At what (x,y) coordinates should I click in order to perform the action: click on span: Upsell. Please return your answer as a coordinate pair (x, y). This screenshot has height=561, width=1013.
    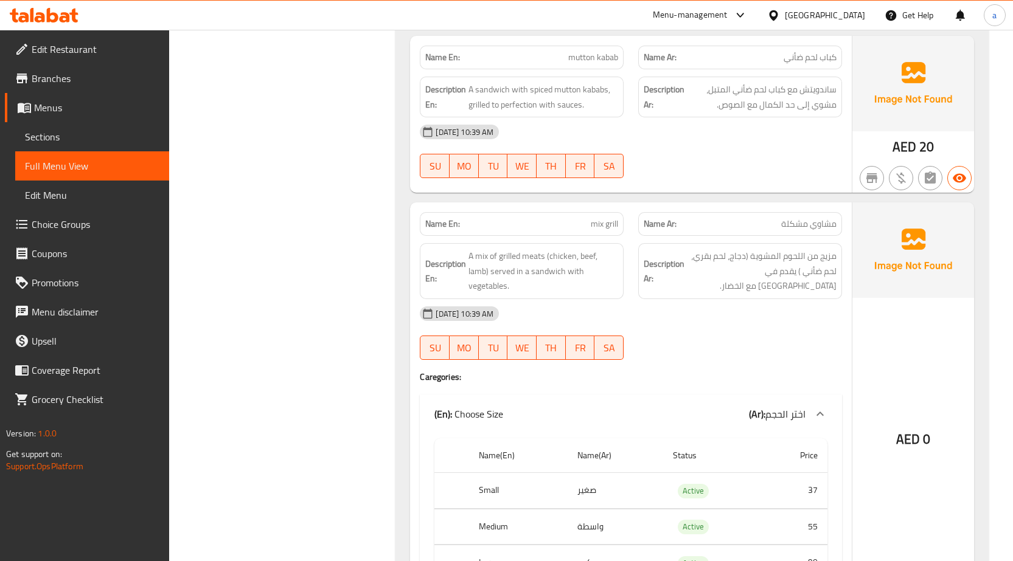
    Looking at the image, I should click on (95, 341).